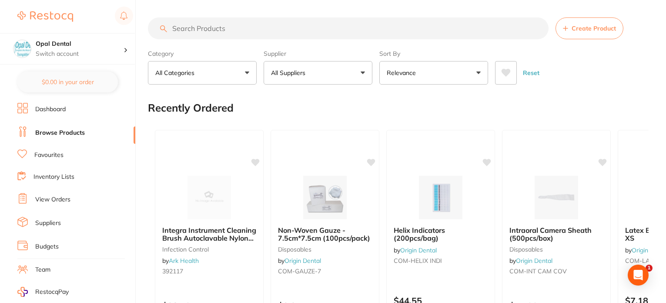 The image size is (666, 303). I want to click on img: Helix Indicators (200pcs/bag), so click(441, 197).